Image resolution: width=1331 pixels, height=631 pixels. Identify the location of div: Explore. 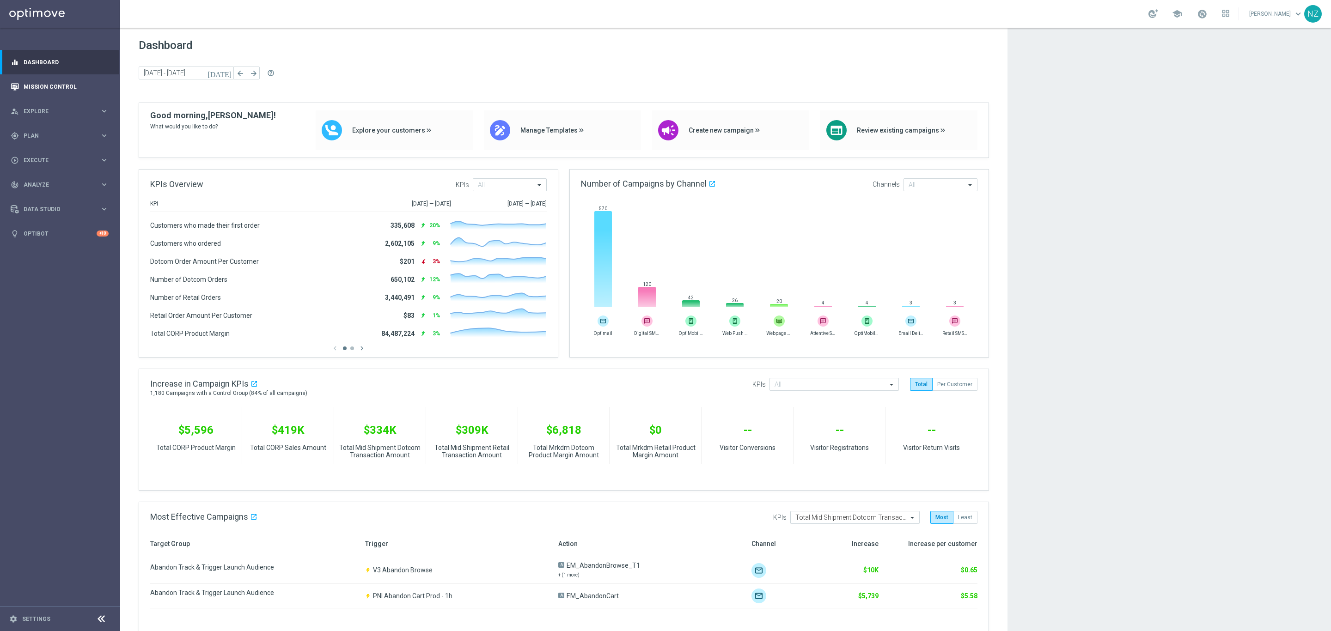
(55, 111).